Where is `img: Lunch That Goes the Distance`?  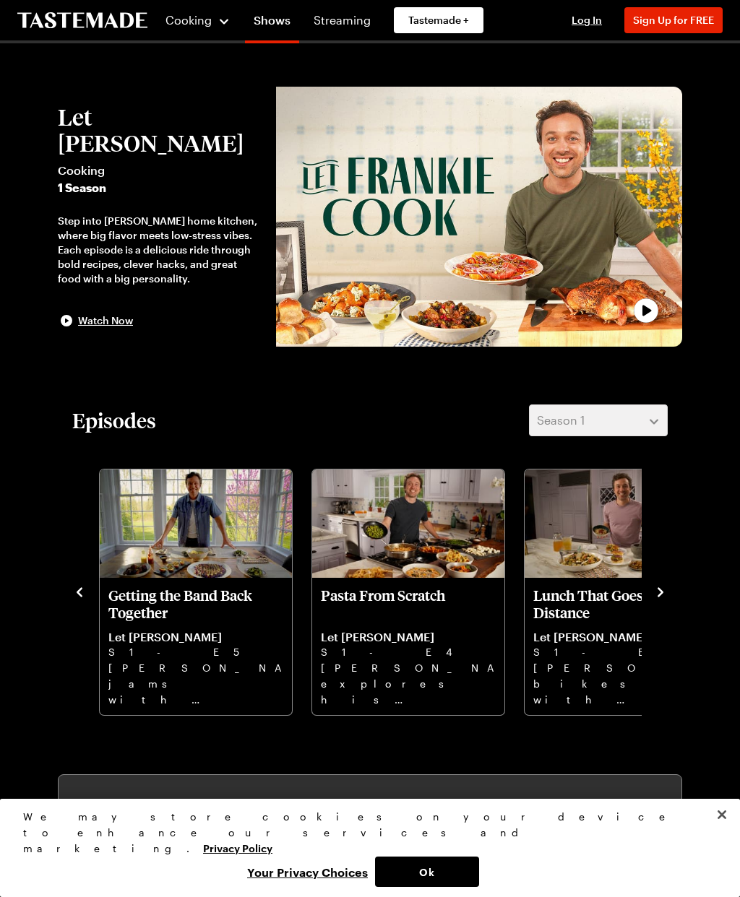
img: Lunch That Goes the Distance is located at coordinates (620, 524).